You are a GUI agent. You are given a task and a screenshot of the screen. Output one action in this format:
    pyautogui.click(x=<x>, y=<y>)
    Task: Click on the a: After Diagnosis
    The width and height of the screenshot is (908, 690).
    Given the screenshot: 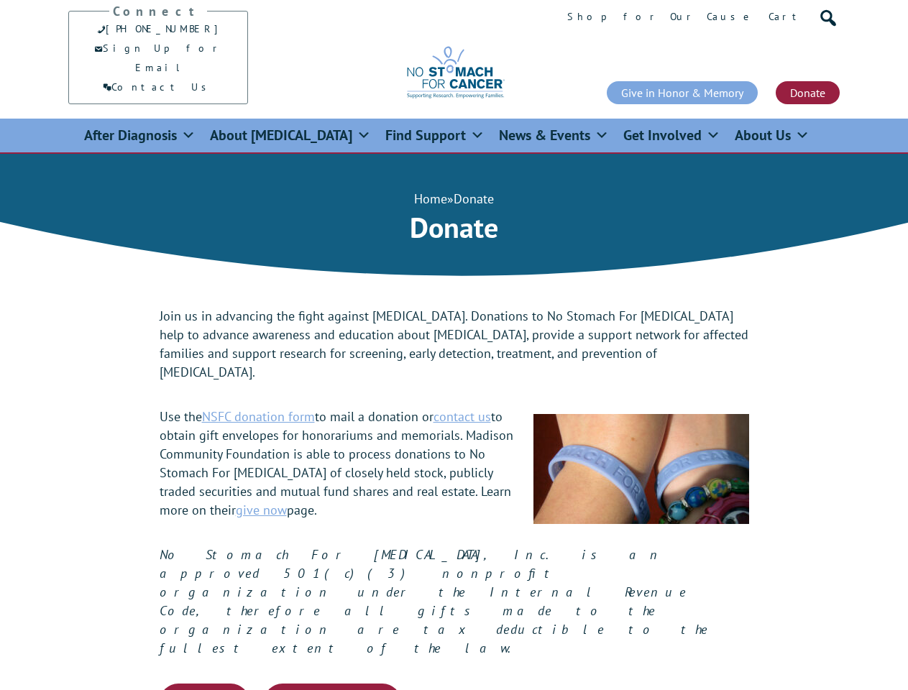 What is the action you would take?
    pyautogui.click(x=139, y=135)
    